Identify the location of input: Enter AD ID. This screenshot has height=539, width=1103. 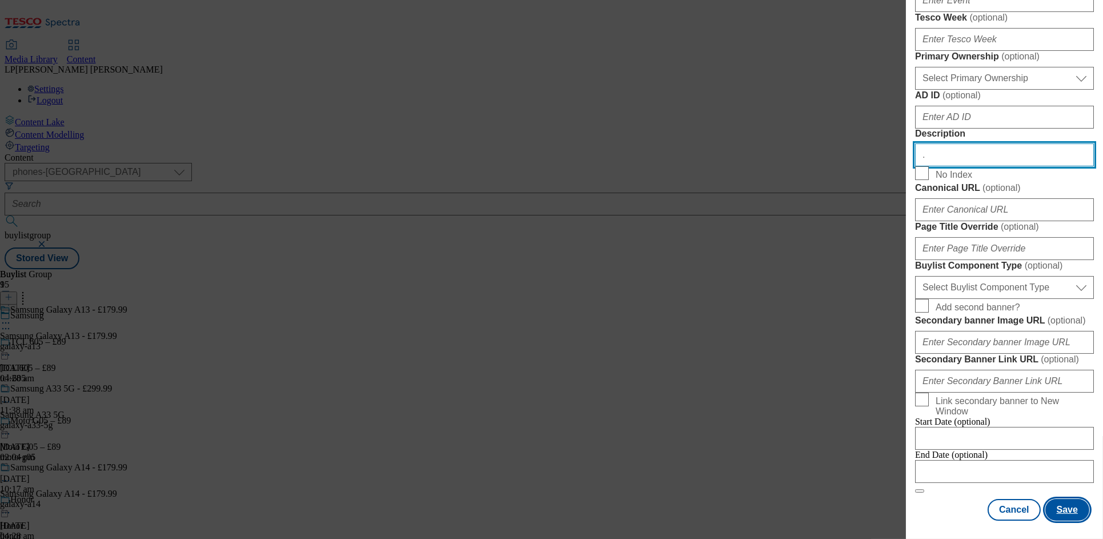
(1004, 117).